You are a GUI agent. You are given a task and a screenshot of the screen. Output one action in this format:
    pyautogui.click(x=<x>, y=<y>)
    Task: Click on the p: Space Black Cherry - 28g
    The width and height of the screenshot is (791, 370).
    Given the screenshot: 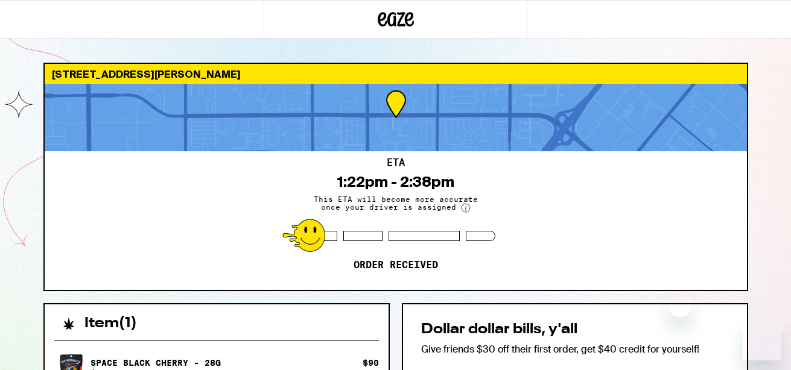 What is the action you would take?
    pyautogui.click(x=156, y=363)
    